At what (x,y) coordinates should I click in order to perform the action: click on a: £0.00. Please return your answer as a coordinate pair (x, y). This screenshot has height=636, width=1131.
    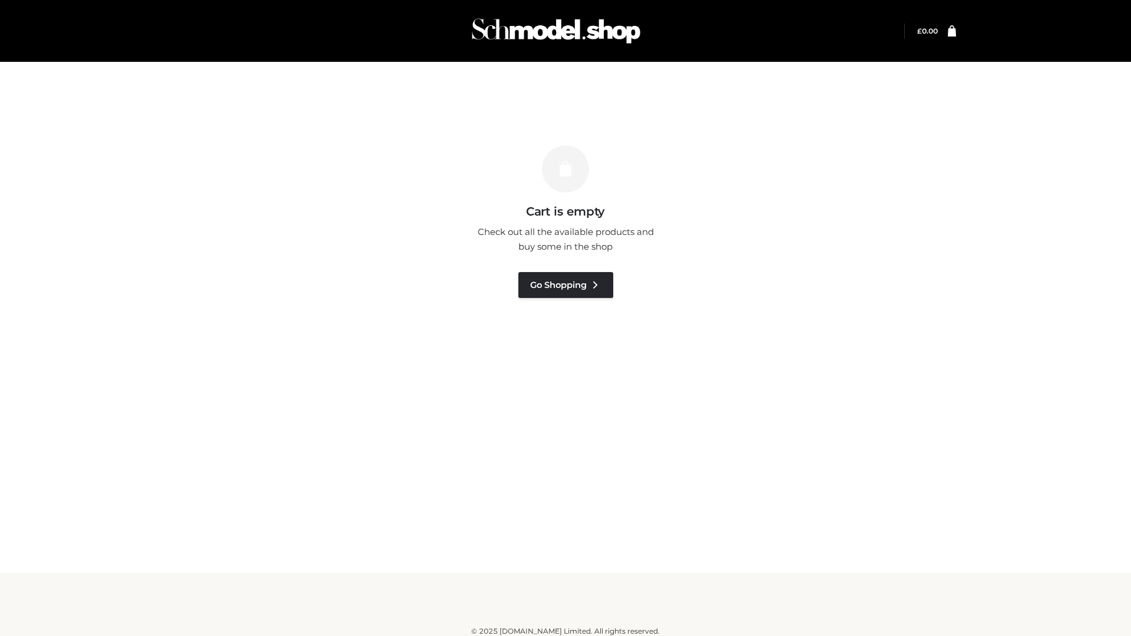
    Looking at the image, I should click on (927, 31).